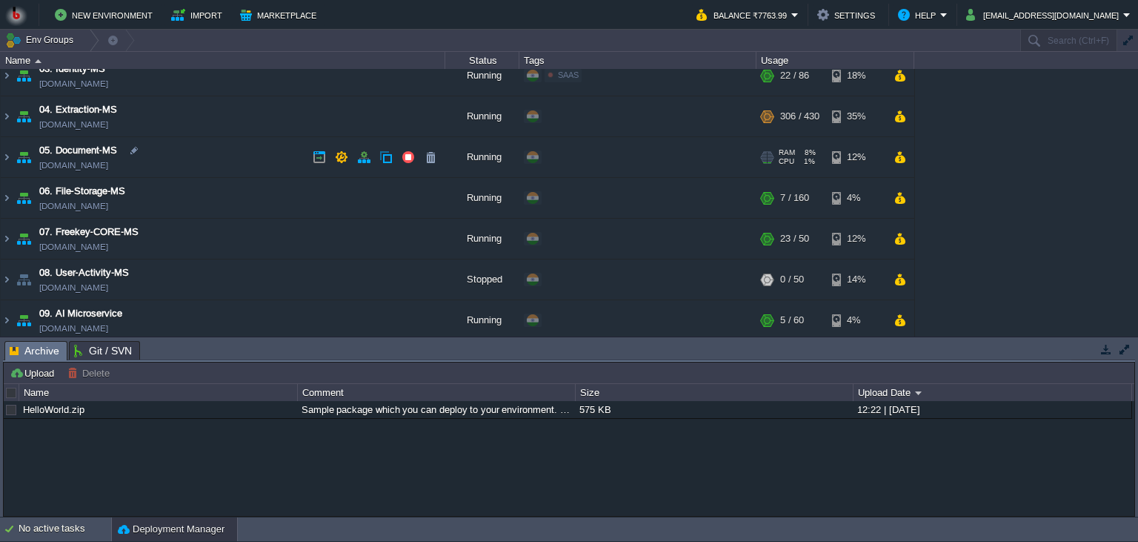 The height and width of the screenshot is (542, 1138). I want to click on button: Delete, so click(90, 373).